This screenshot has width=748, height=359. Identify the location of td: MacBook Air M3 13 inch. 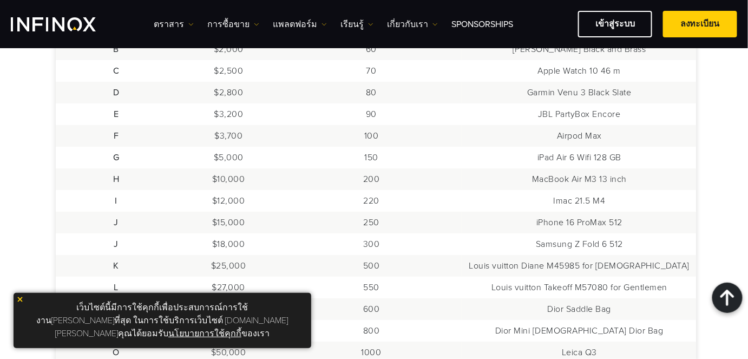
(579, 179).